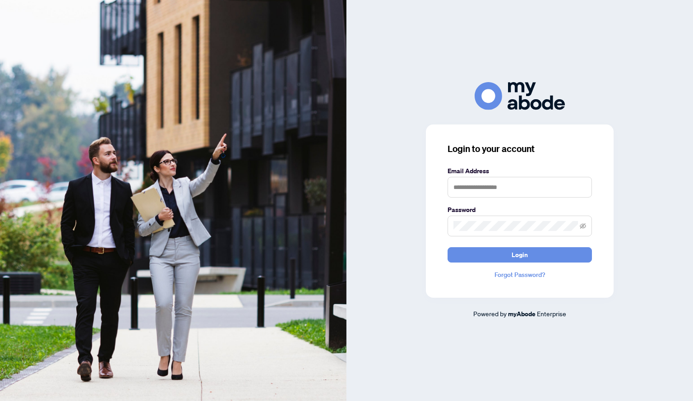 The image size is (693, 401). I want to click on span: Enterprise, so click(551, 314).